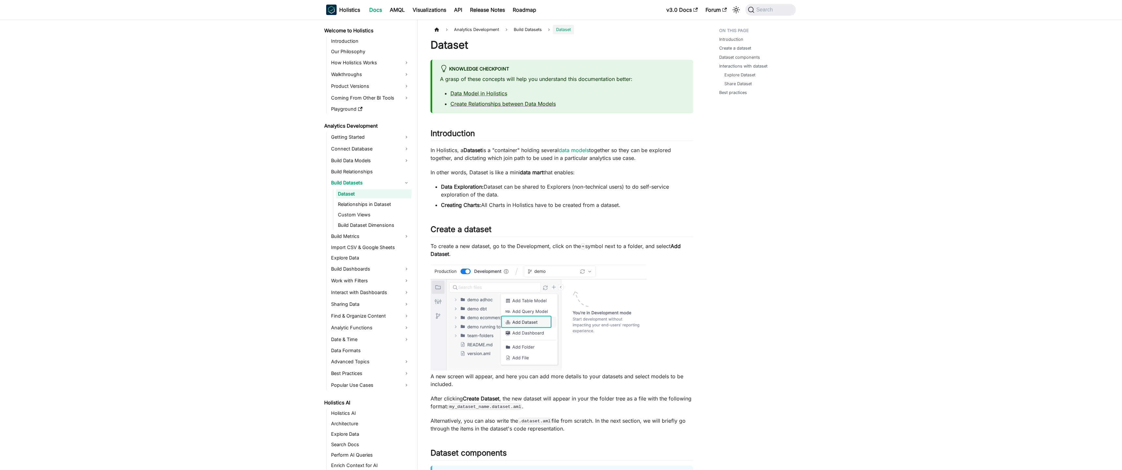 The image size is (1122, 470). Describe the element at coordinates (477, 29) in the screenshot. I see `span: Analytics Development` at that location.